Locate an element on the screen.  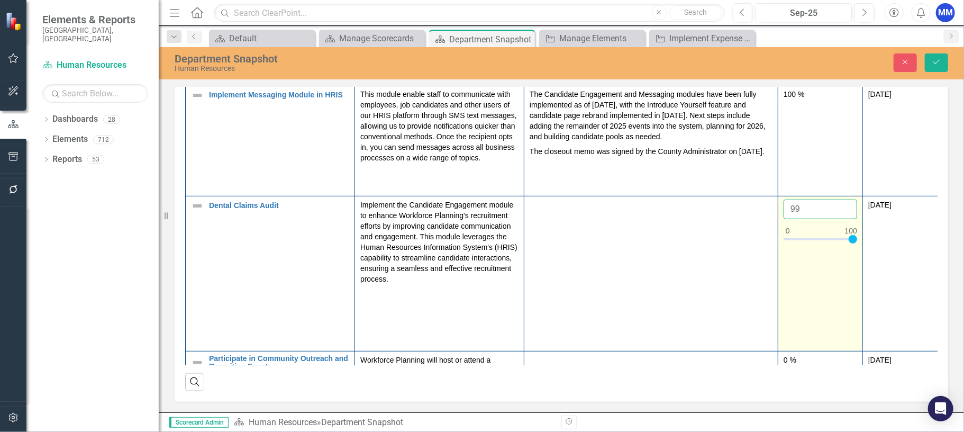
div: Default is located at coordinates (270, 38).